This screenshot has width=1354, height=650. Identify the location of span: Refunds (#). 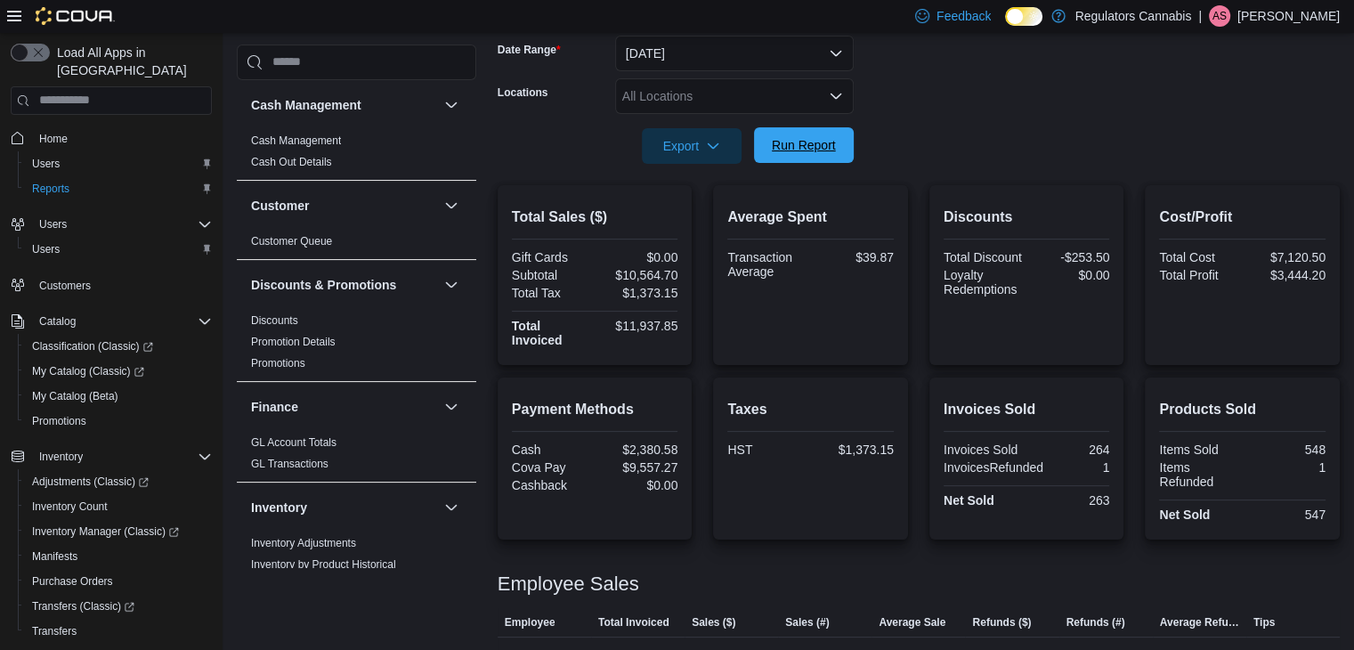
(1096, 622).